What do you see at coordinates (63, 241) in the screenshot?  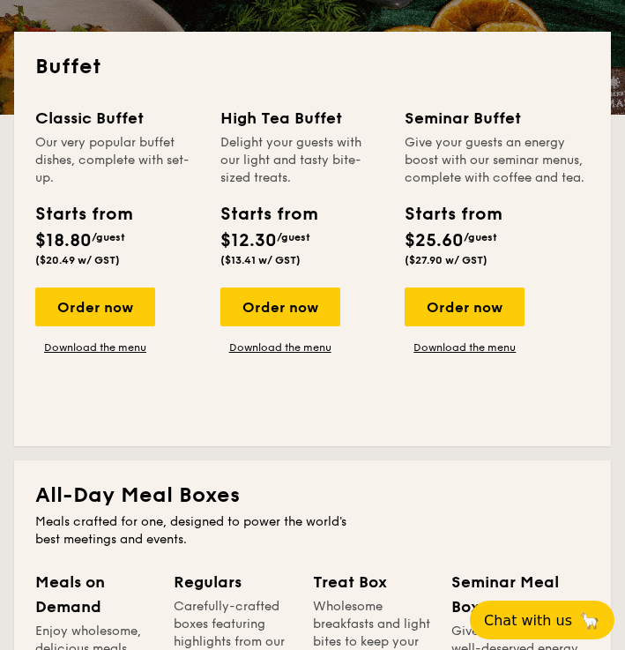 I see `span: $18.80` at bounding box center [63, 241].